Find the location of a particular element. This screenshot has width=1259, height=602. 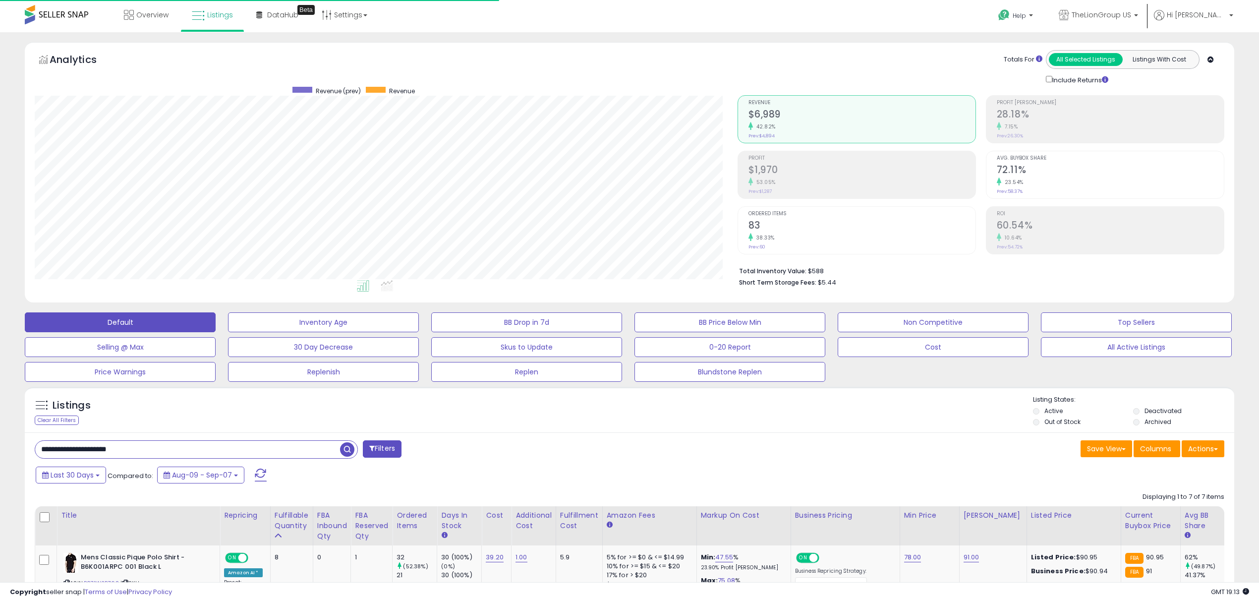

button: Default is located at coordinates (120, 322).